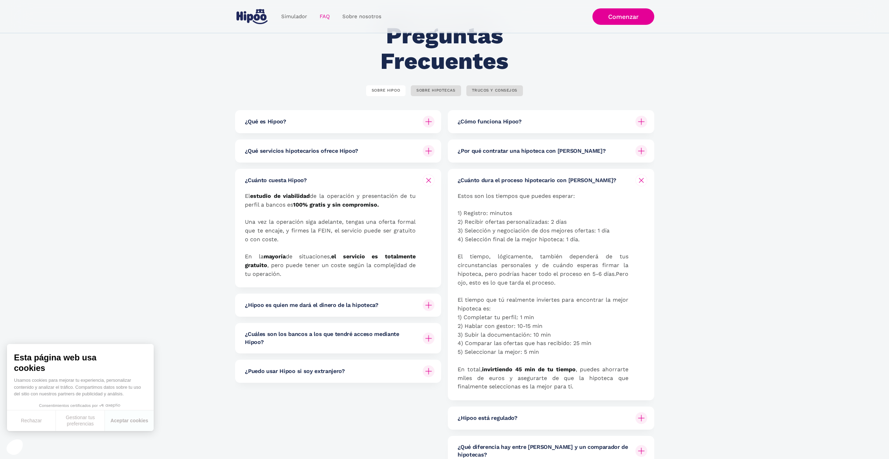 The height and width of the screenshot is (459, 889). What do you see at coordinates (488, 418) in the screenshot?
I see `h6: ¿Hipoo está regulado?` at bounding box center [488, 418].